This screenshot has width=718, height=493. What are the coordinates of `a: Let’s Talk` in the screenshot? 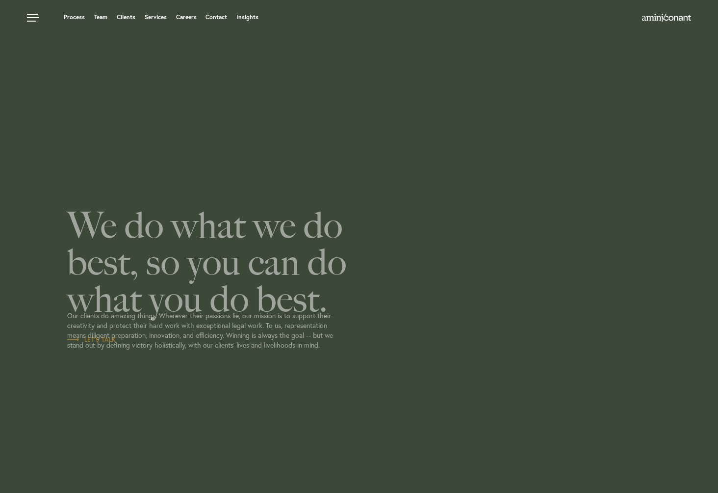 It's located at (92, 335).